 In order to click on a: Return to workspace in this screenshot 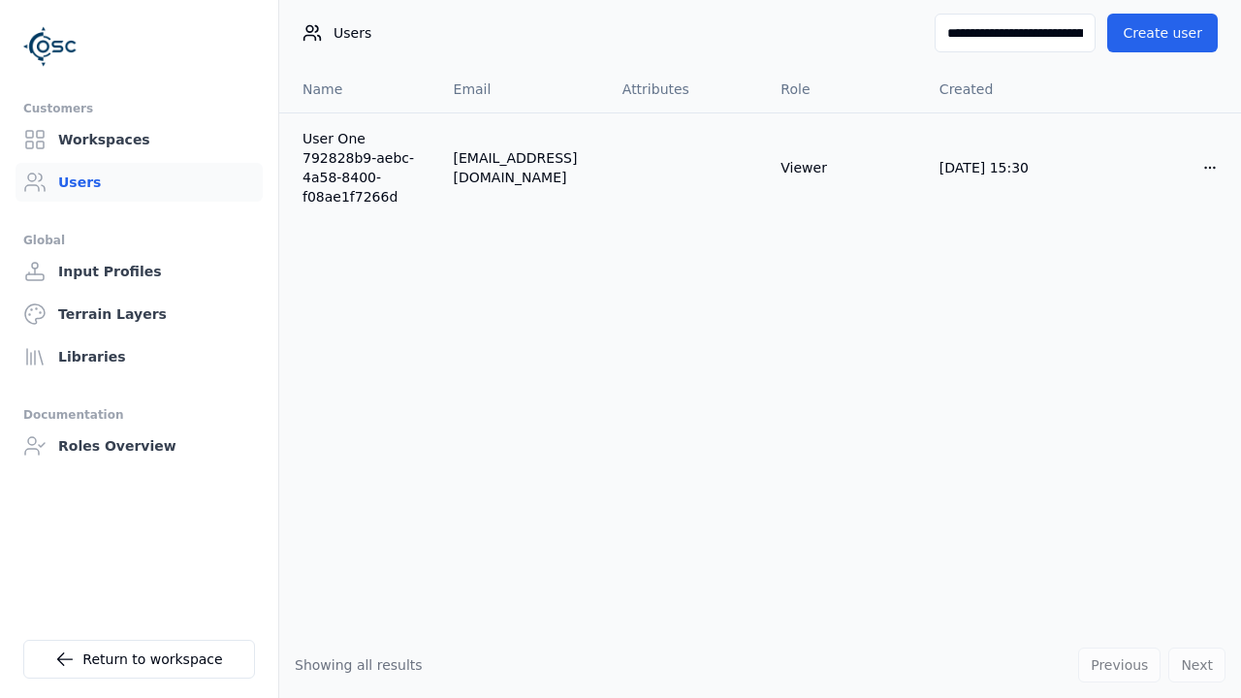, I will do `click(139, 659)`.